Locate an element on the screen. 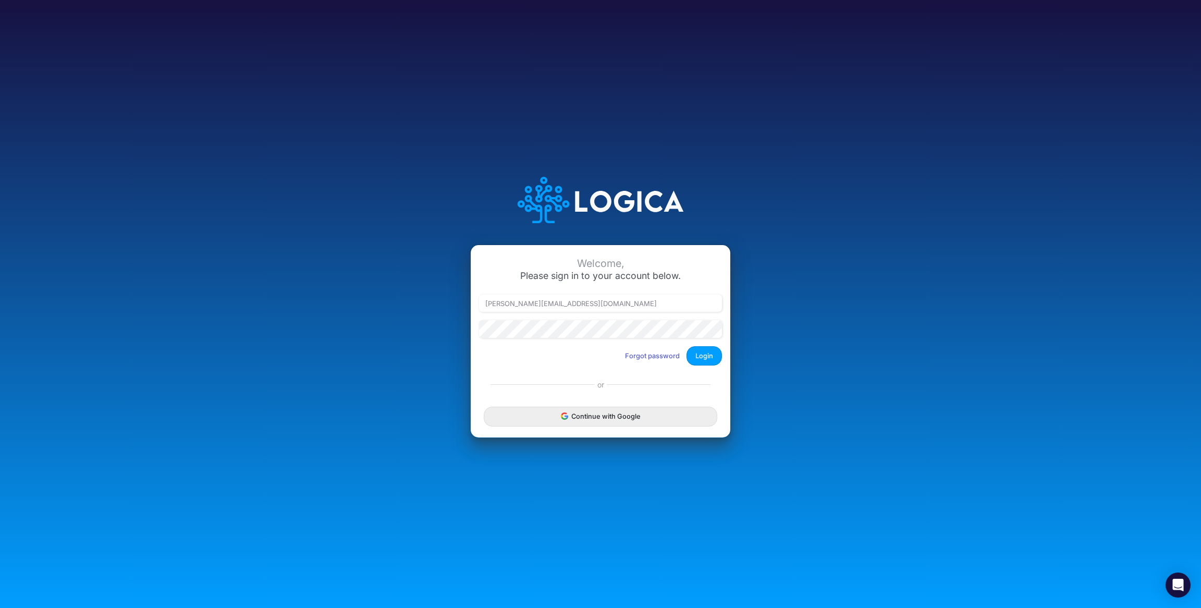 This screenshot has height=608, width=1201. button: Forgot password is located at coordinates (652, 355).